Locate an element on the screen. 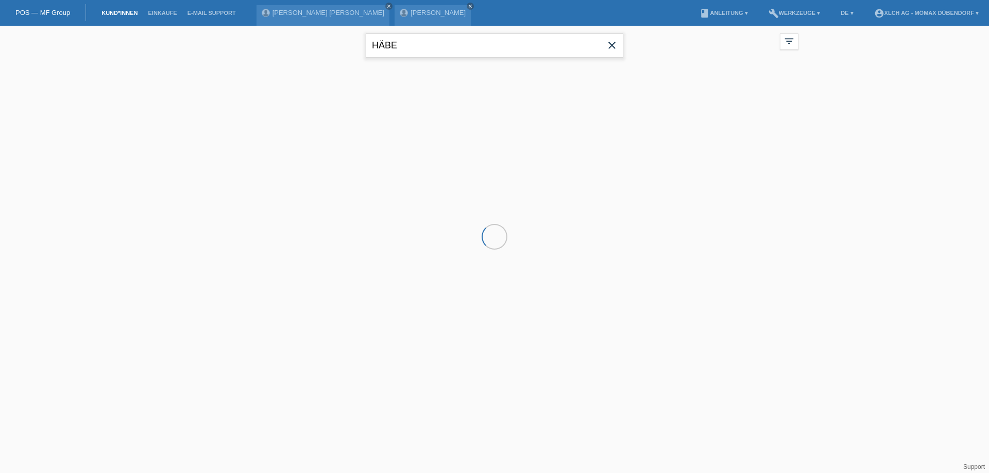  input: Suche... is located at coordinates (495, 45).